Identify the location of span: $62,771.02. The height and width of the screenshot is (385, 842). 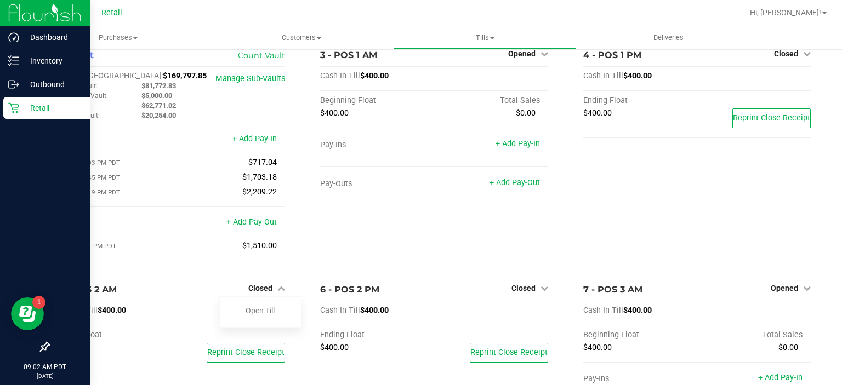
(158, 105).